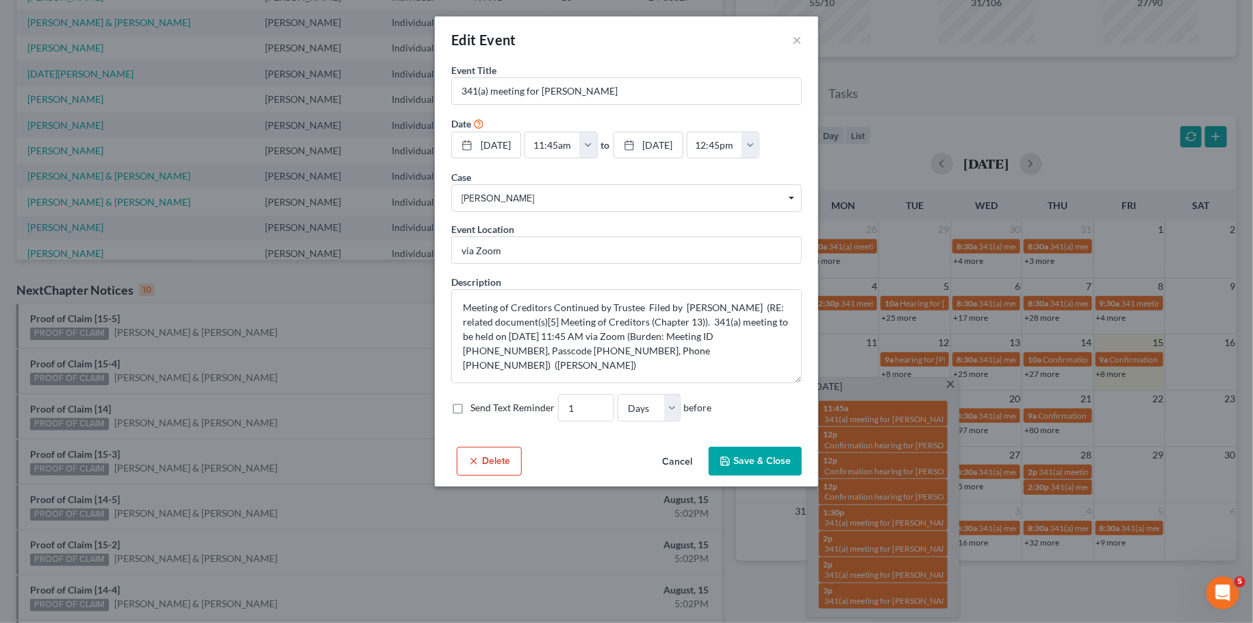  I want to click on span: Event Title, so click(474, 70).